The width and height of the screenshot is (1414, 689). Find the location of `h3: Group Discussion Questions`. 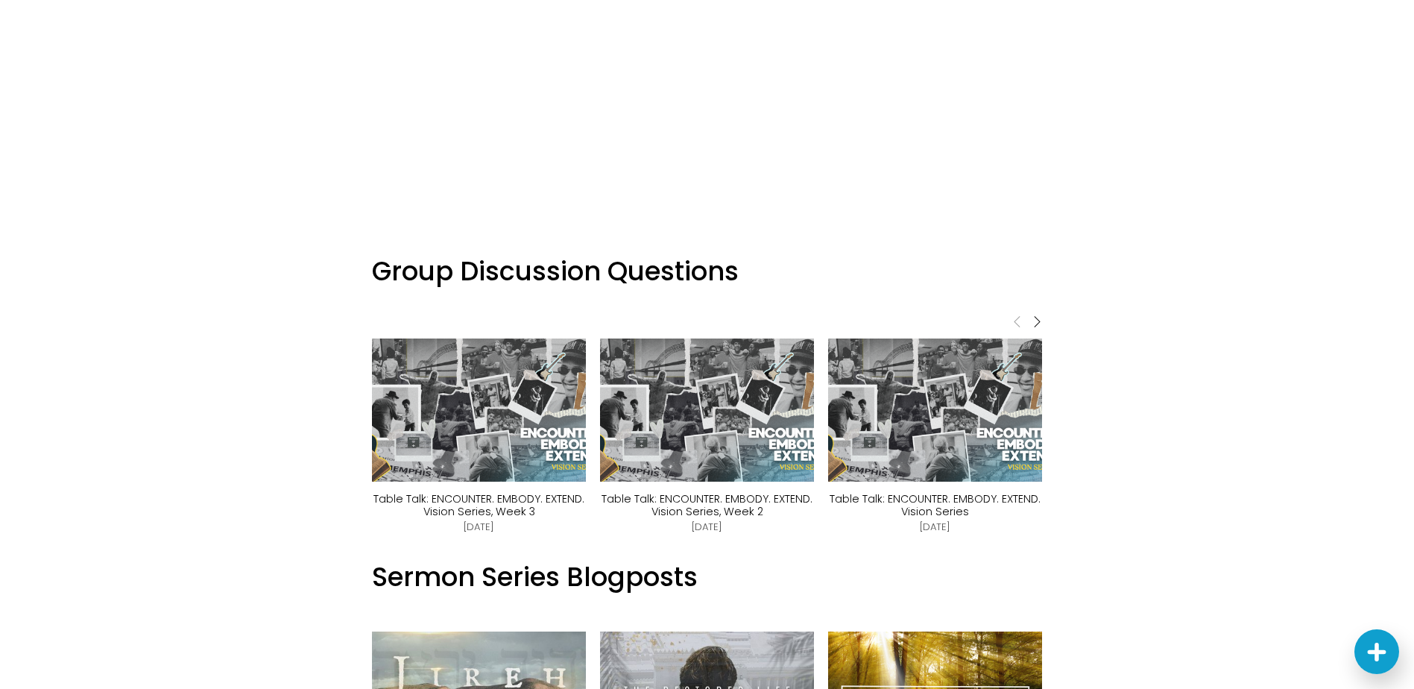

h3: Group Discussion Questions is located at coordinates (707, 271).